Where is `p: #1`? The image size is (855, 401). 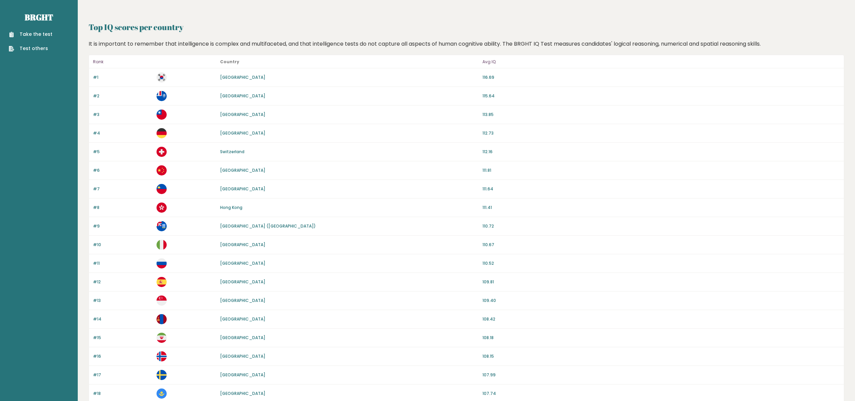 p: #1 is located at coordinates (123, 77).